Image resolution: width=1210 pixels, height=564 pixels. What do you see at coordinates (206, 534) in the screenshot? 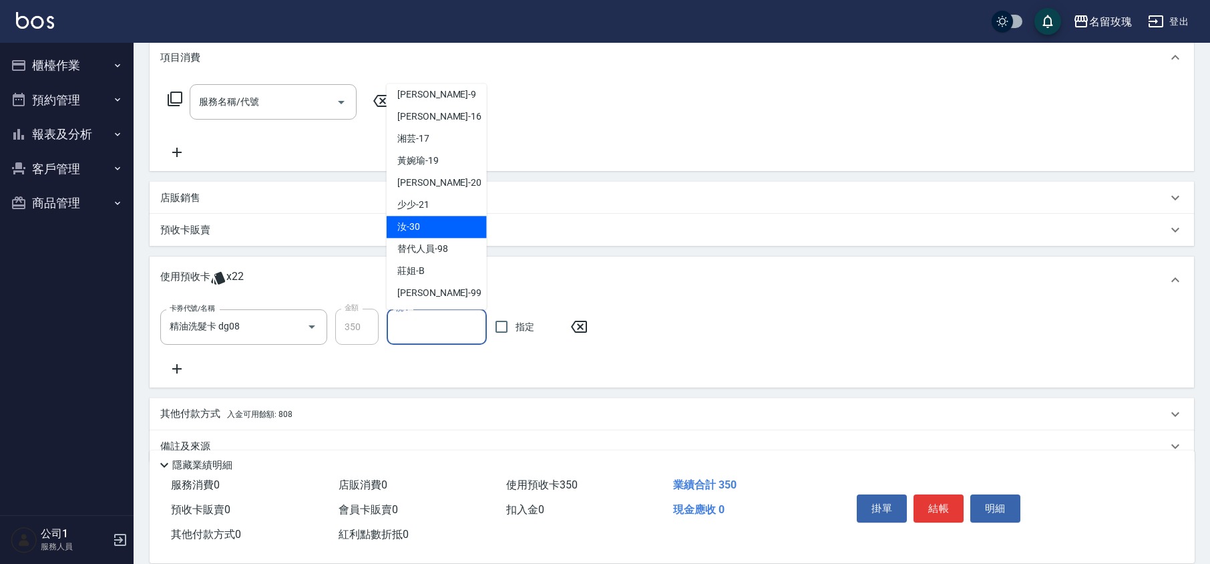
I see `span: 其他付款方式 0` at bounding box center [206, 534].